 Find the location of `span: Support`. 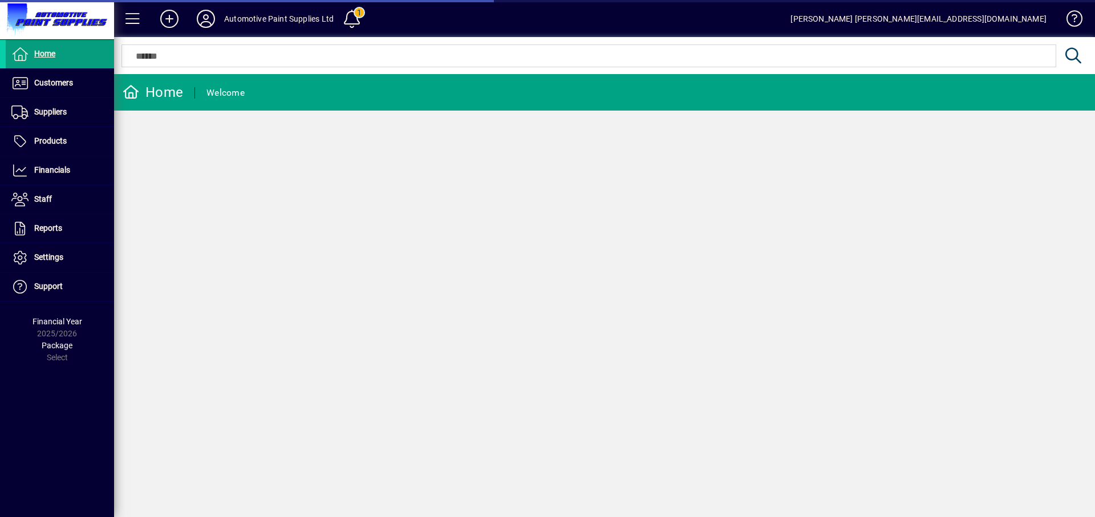

span: Support is located at coordinates (48, 286).